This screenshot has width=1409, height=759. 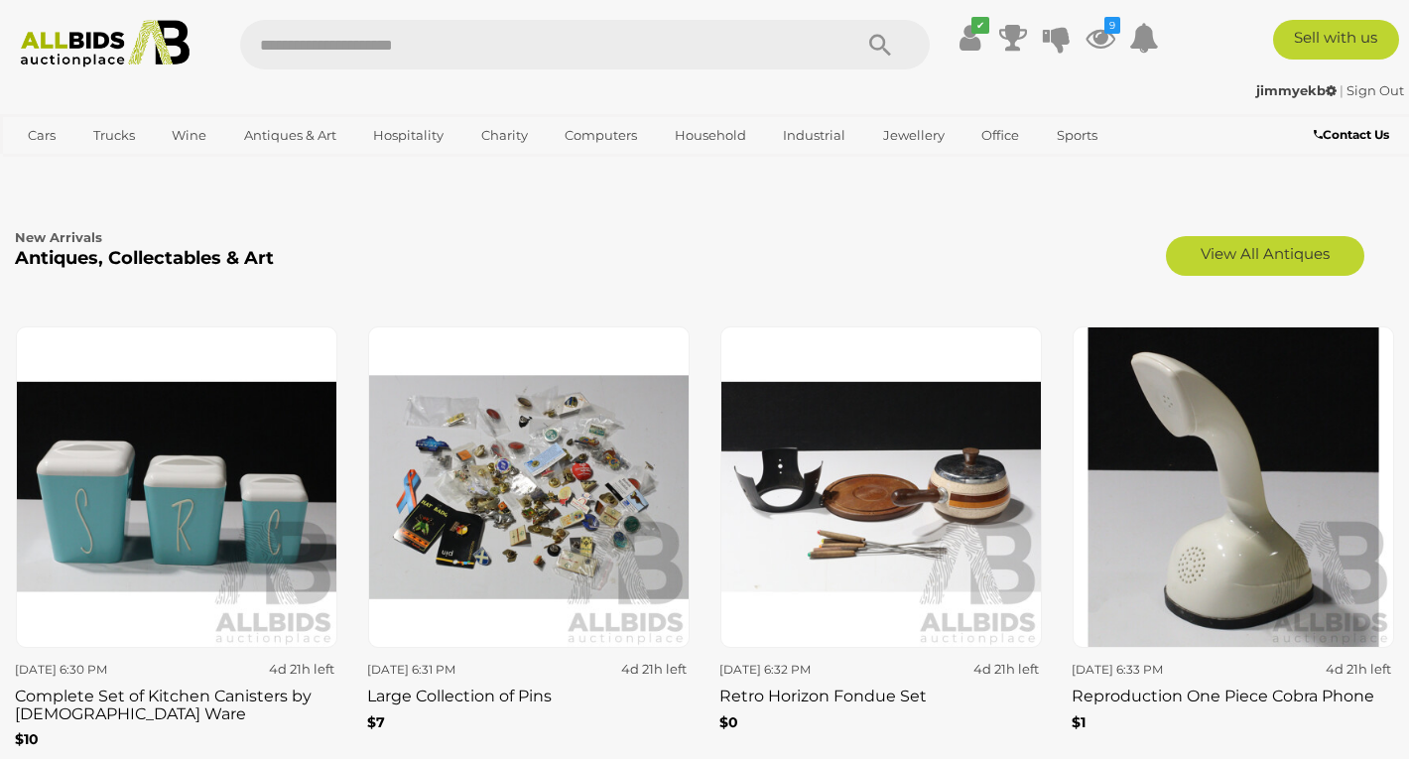 What do you see at coordinates (1233, 487) in the screenshot?
I see `img: Reproduction One Piece Cobra Phone` at bounding box center [1233, 487].